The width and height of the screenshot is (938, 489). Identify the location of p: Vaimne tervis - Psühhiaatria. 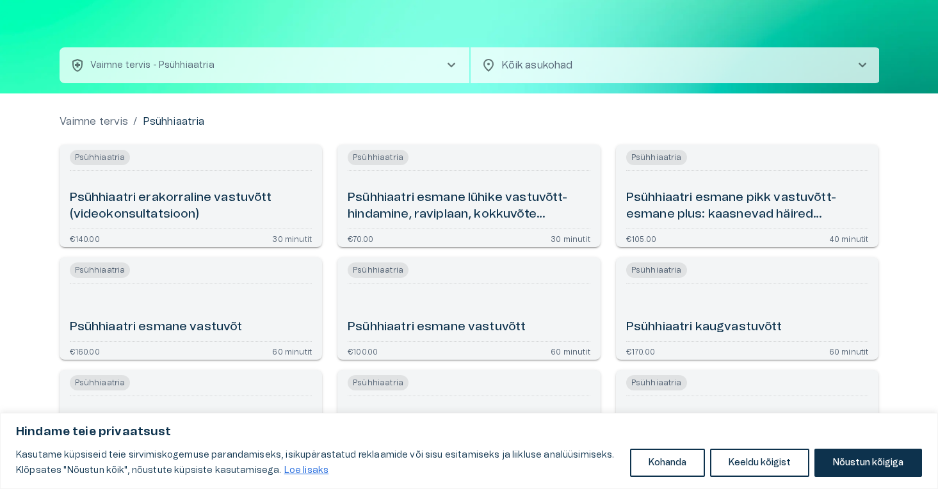
(152, 65).